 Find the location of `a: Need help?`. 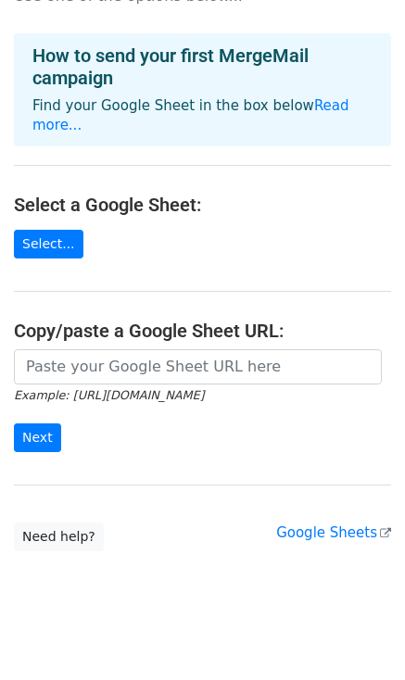

a: Need help? is located at coordinates (58, 536).